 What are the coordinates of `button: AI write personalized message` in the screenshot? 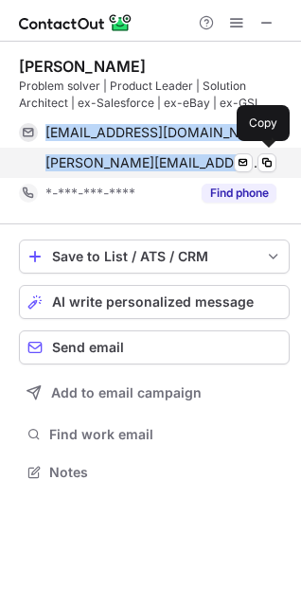 It's located at (154, 302).